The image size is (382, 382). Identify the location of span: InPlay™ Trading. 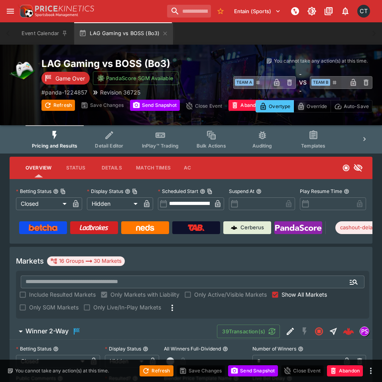
(160, 145).